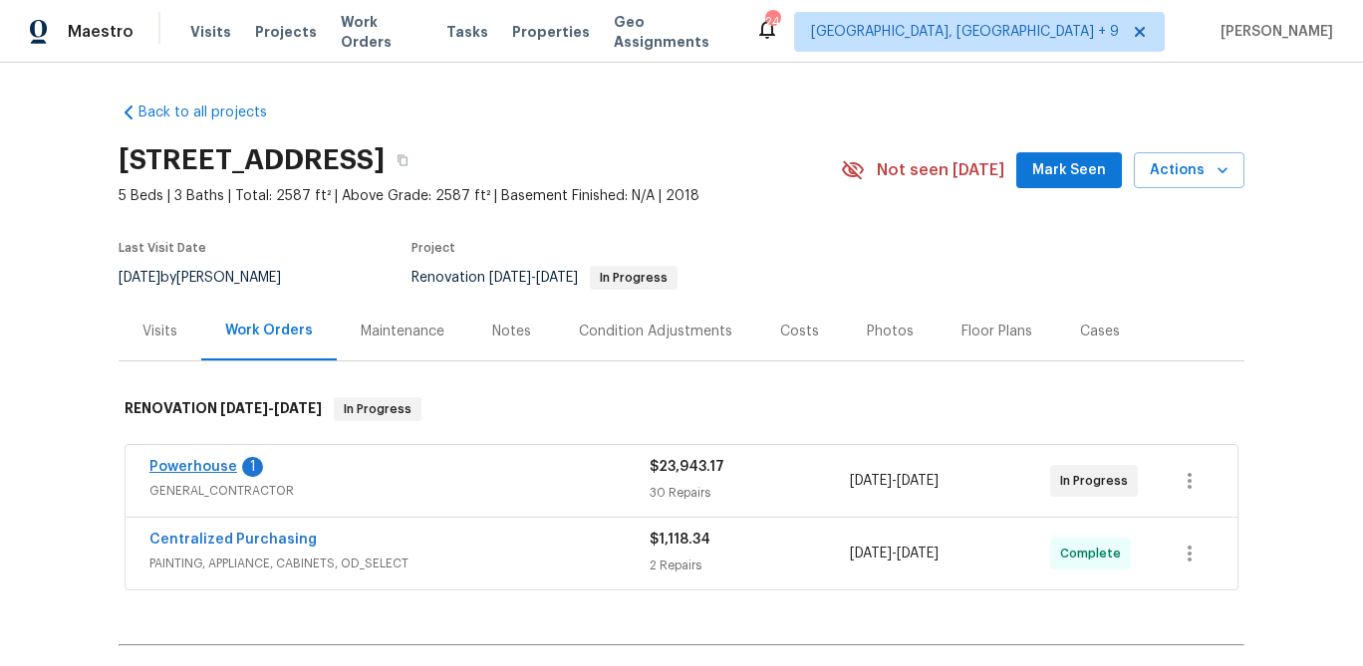 The width and height of the screenshot is (1363, 666). What do you see at coordinates (996, 332) in the screenshot?
I see `div: Floor Plans` at bounding box center [996, 332].